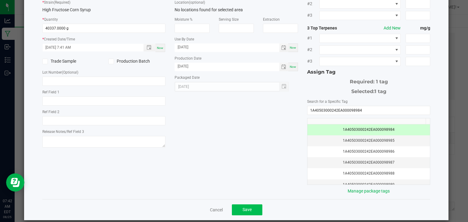 The image size is (468, 222). What do you see at coordinates (71, 61) in the screenshot?
I see `label: Trade Sample` at bounding box center [71, 61].